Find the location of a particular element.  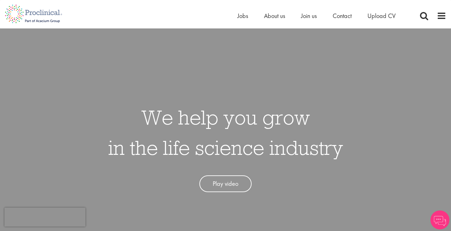

img: Chatbot is located at coordinates (440, 220).